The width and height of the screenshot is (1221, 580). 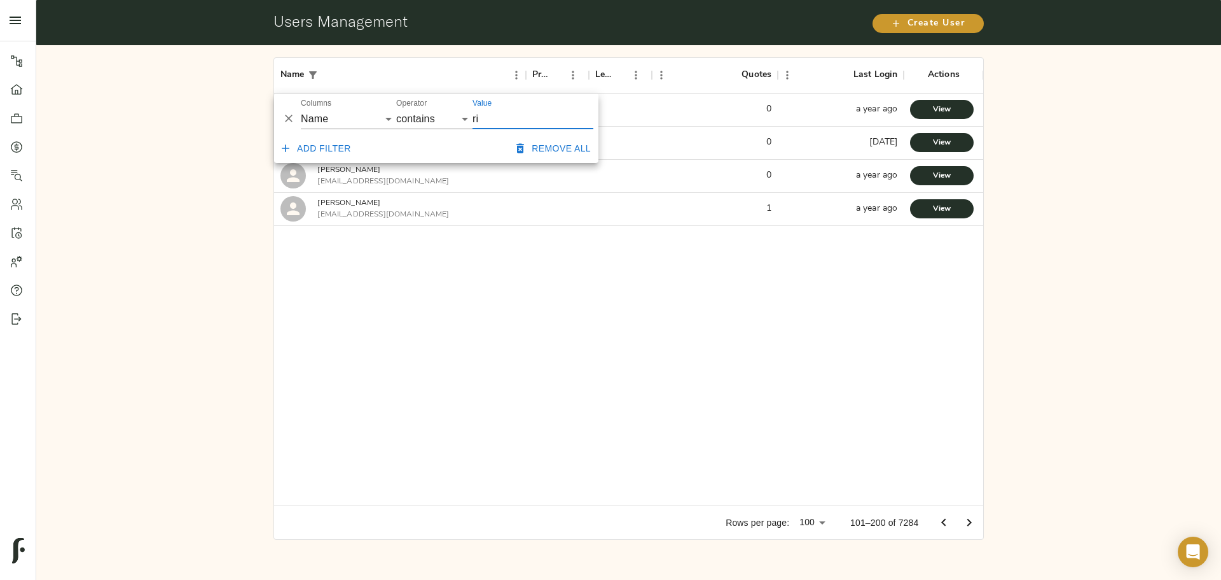 I want to click on span: Create User, so click(x=928, y=24).